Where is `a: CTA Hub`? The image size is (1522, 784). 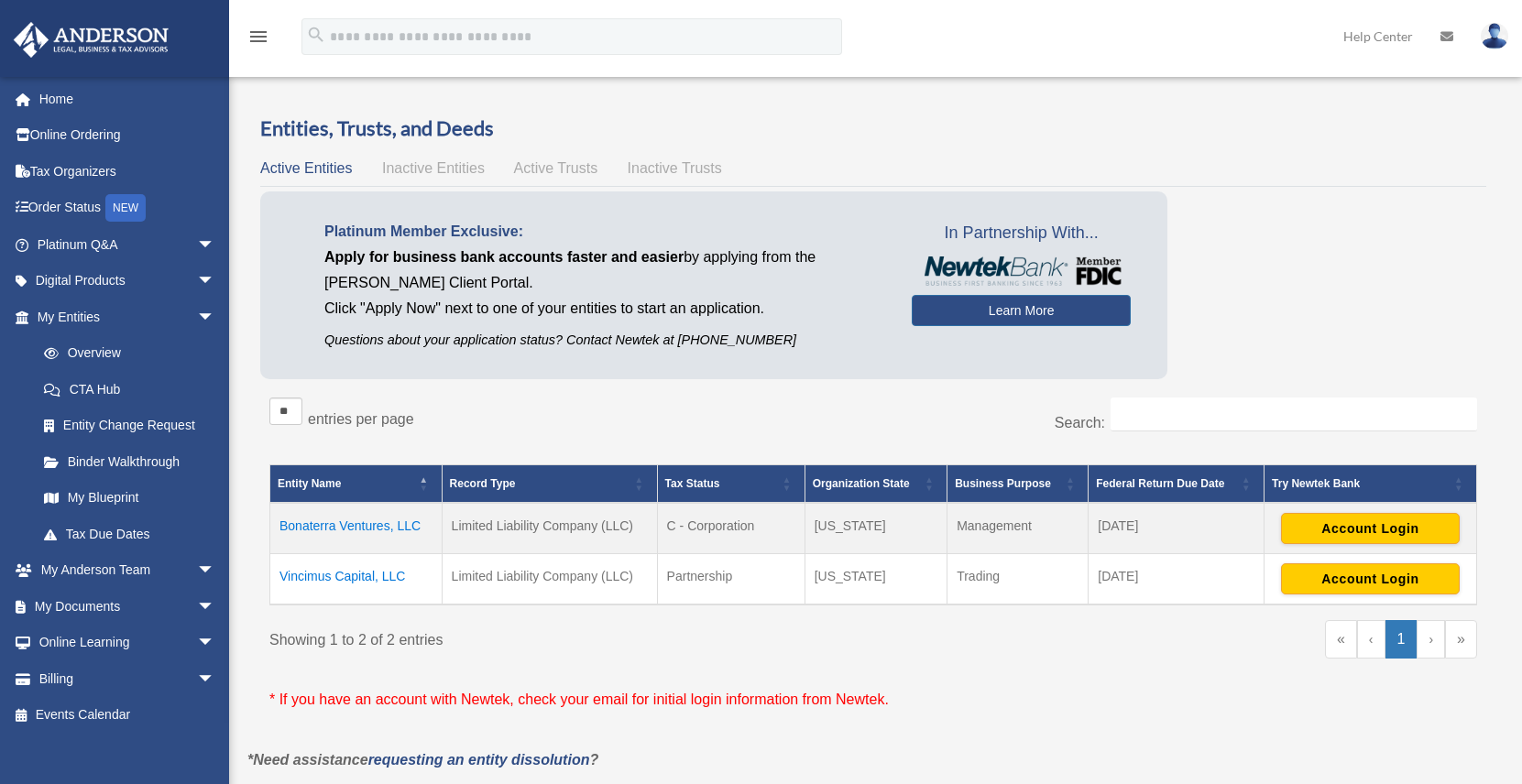 a: CTA Hub is located at coordinates (130, 390).